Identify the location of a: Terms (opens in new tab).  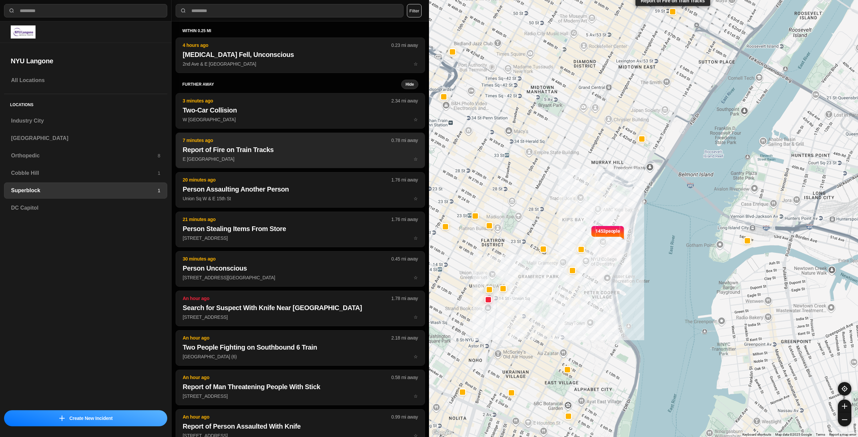
(821, 435).